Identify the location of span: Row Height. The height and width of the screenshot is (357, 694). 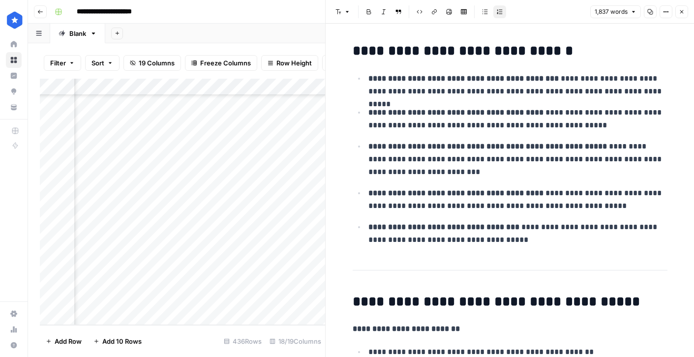
(294, 63).